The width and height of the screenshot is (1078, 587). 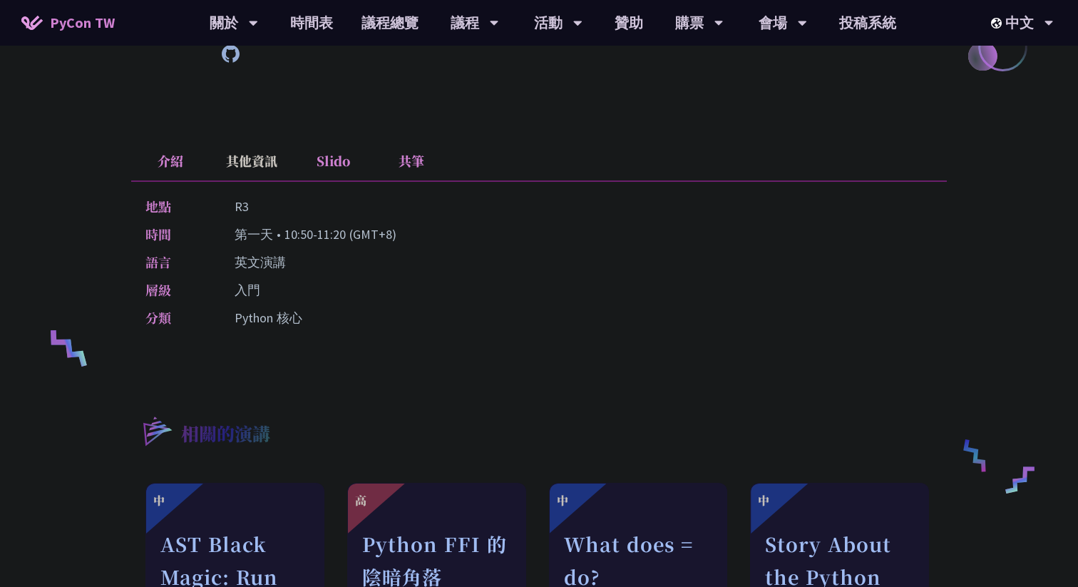 I want to click on img: r3.8d01567.svg, so click(x=156, y=430).